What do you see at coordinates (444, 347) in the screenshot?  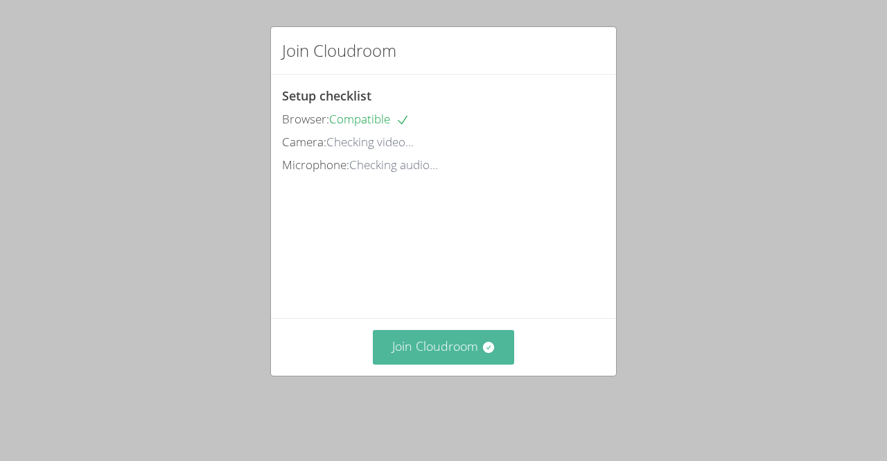 I see `button: Join Cloudroom` at bounding box center [444, 347].